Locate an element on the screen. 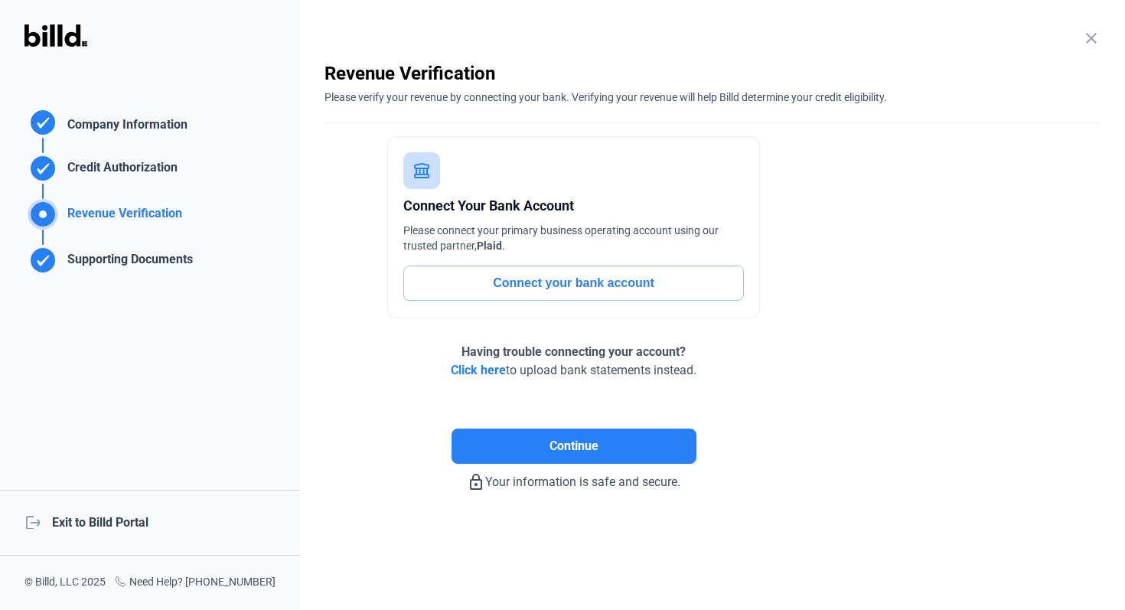  span: Click here is located at coordinates (478, 369).